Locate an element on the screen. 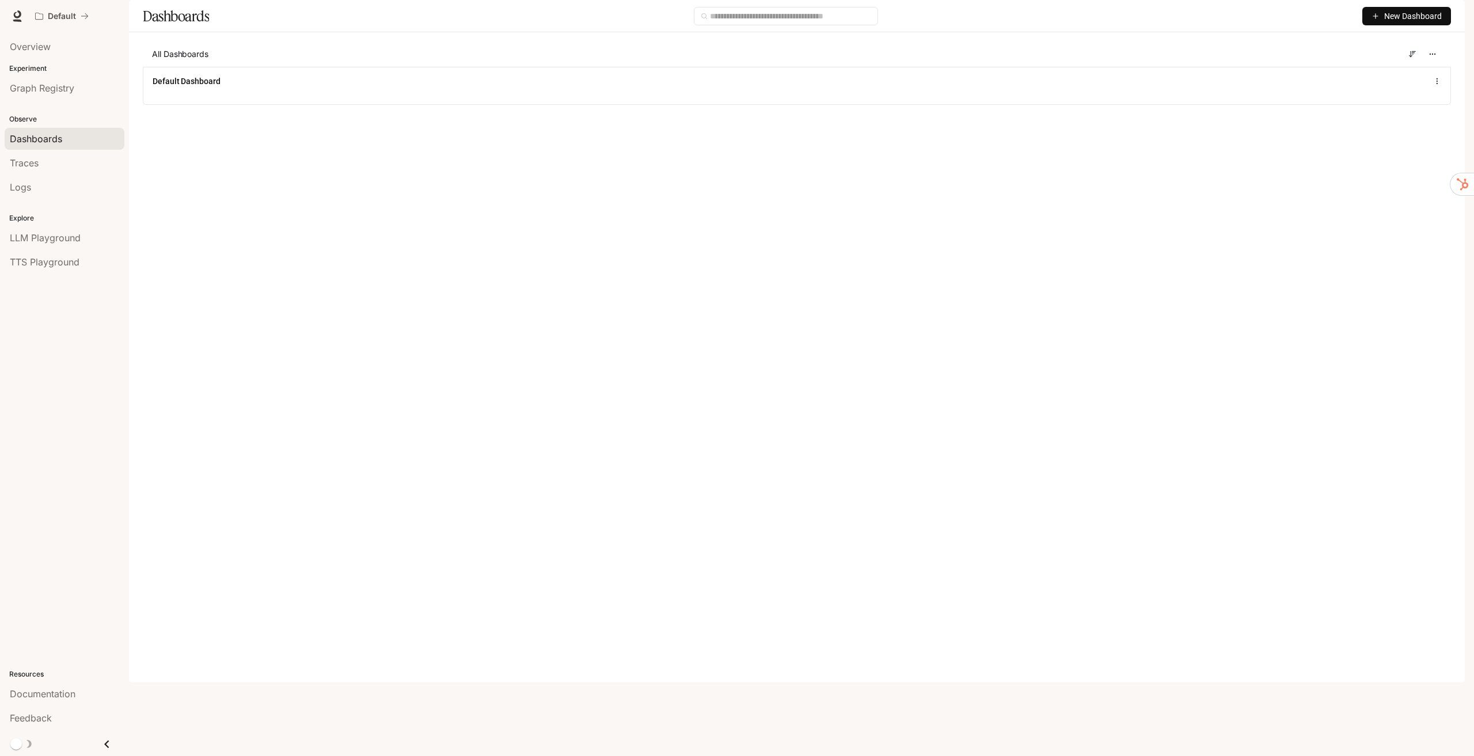 The height and width of the screenshot is (756, 1474). span: New Dashboard is located at coordinates (1413, 16).